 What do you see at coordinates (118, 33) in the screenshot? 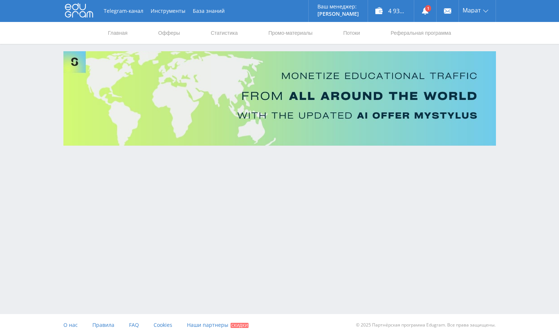
I see `a: Главная` at bounding box center [118, 33].